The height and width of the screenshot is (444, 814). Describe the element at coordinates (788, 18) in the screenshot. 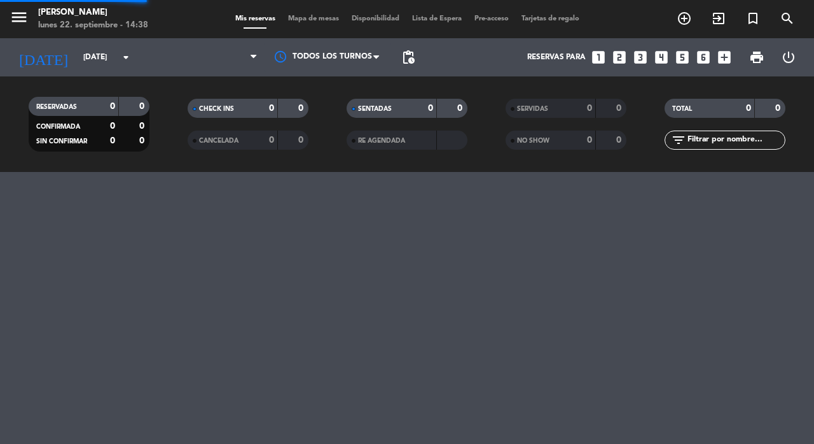

I see `i: search` at that location.